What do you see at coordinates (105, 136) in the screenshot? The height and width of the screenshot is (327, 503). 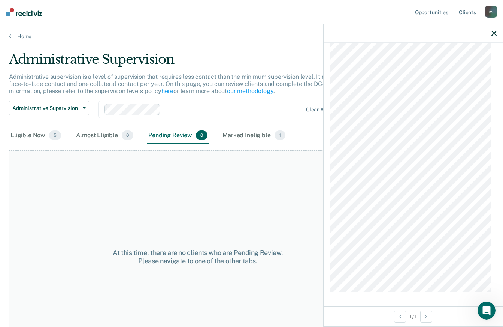 I see `div: Almost Eligible` at bounding box center [105, 136].